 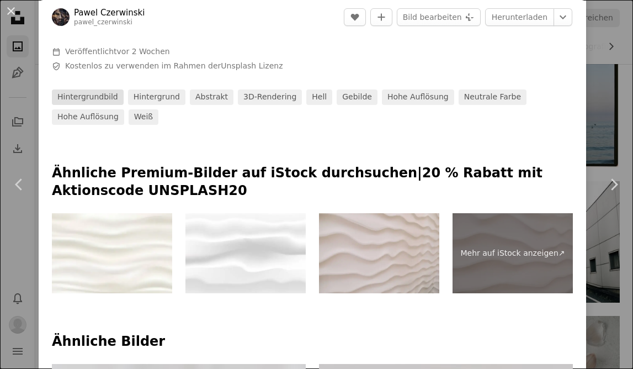 I want to click on a: Zum Profil von Pawel Czerwinski, so click(x=61, y=17).